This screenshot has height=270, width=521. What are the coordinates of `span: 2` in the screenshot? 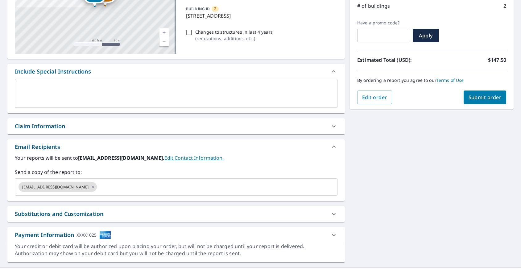 It's located at (215, 9).